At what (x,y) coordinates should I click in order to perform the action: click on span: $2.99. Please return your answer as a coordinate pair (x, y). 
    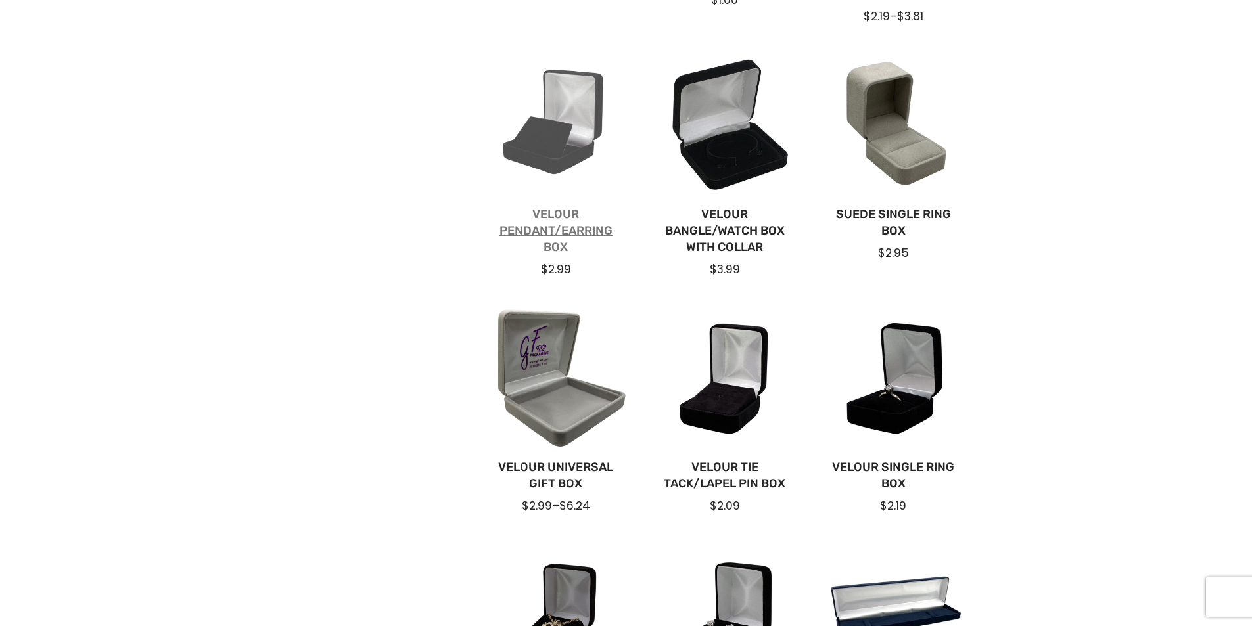
    Looking at the image, I should click on (537, 506).